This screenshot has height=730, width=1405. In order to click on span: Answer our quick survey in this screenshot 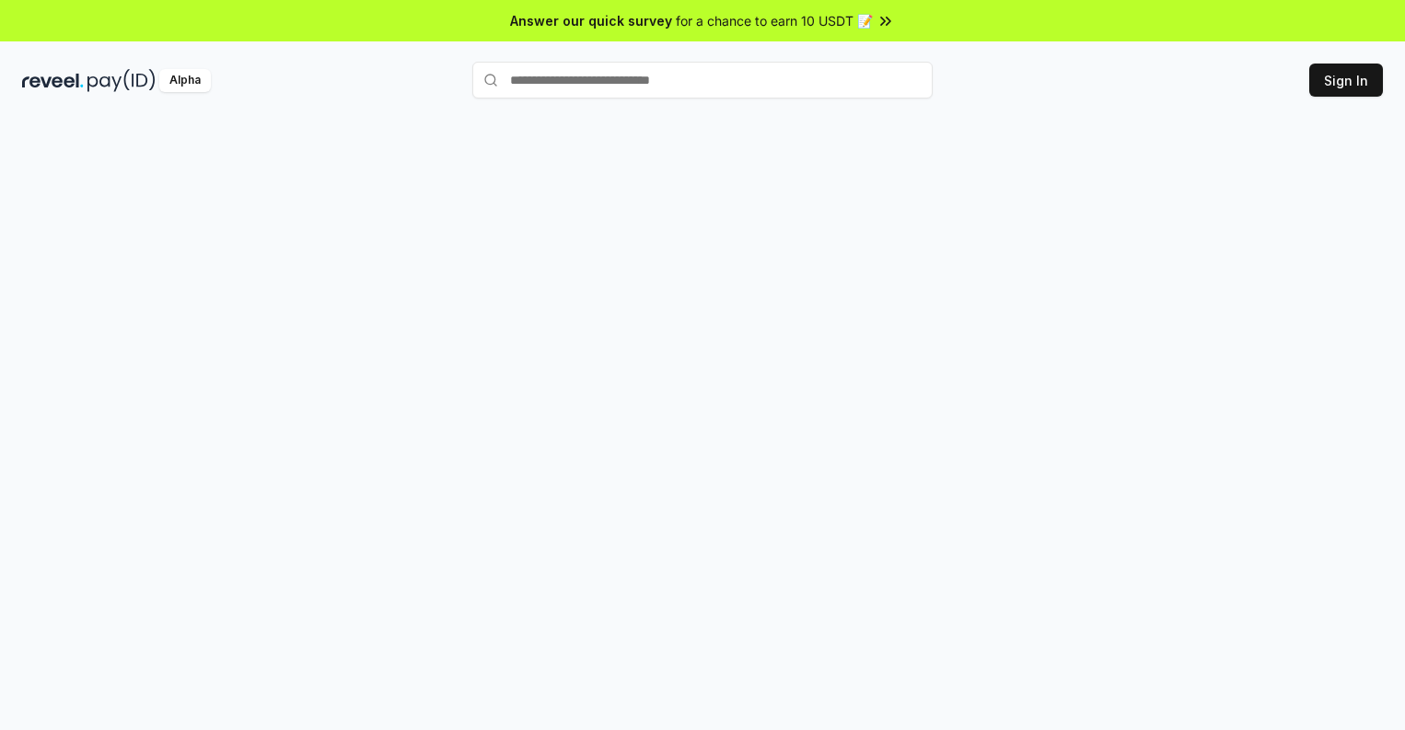, I will do `click(591, 20)`.